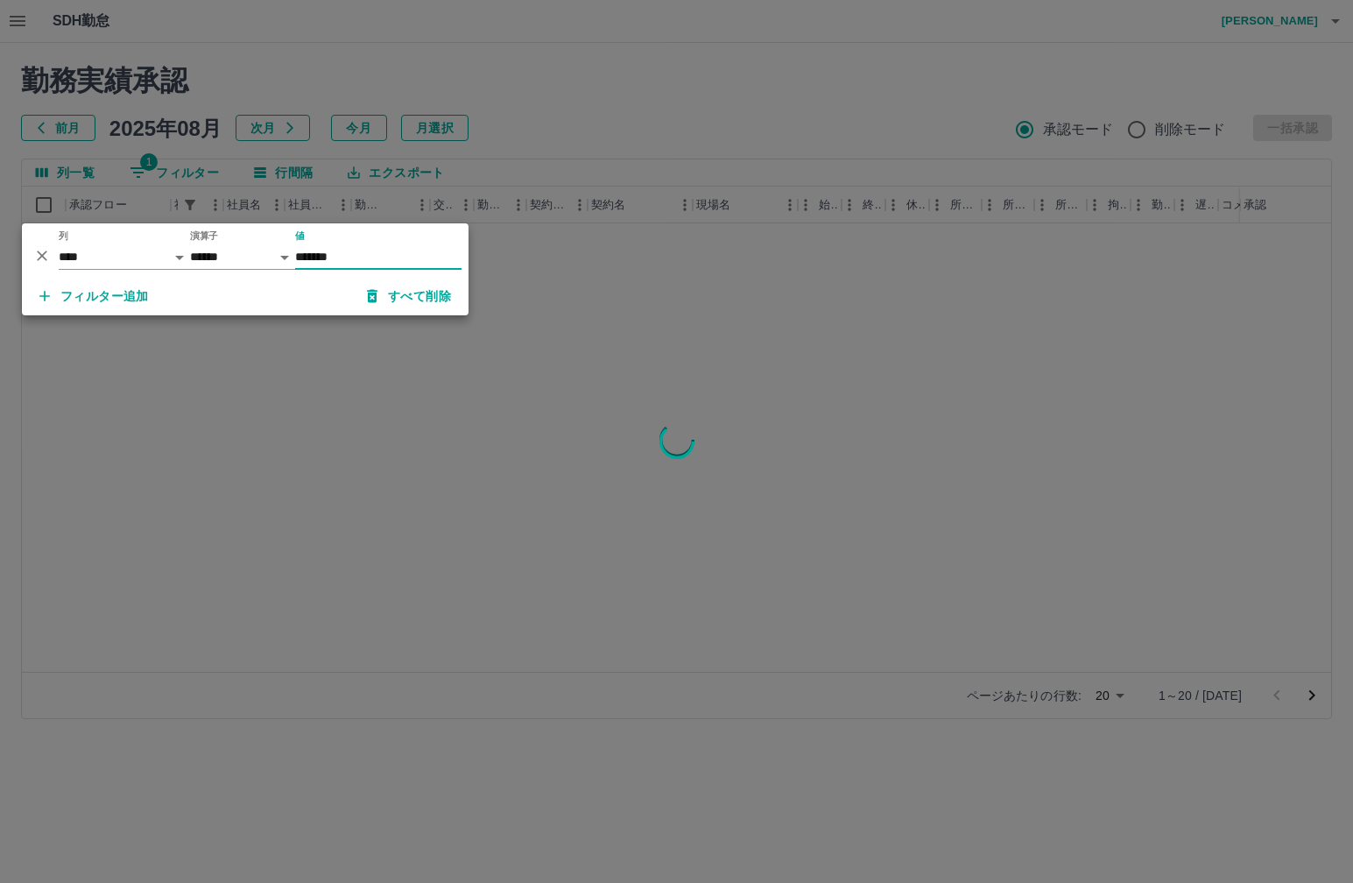 The height and width of the screenshot is (883, 1353). I want to click on label: 演算子, so click(204, 236).